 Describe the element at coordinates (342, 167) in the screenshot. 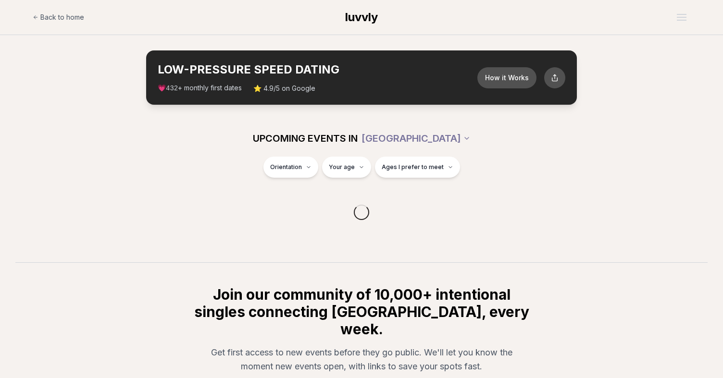

I see `span: Your age` at that location.